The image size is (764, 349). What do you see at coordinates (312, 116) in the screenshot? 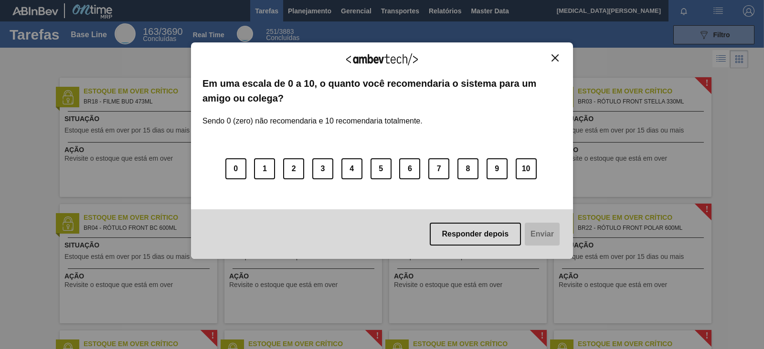
I see `label: Sendo 0 (zero) não recomendaria e 10 recomendaria totalmente.` at bounding box center [312, 116].